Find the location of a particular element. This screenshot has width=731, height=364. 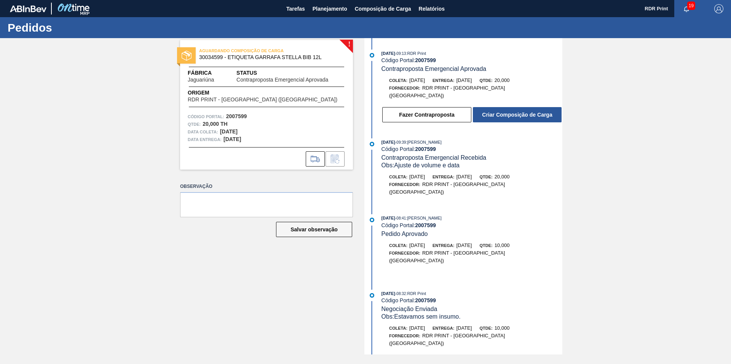

div: Ir para Composição de Carga is located at coordinates (315, 159).